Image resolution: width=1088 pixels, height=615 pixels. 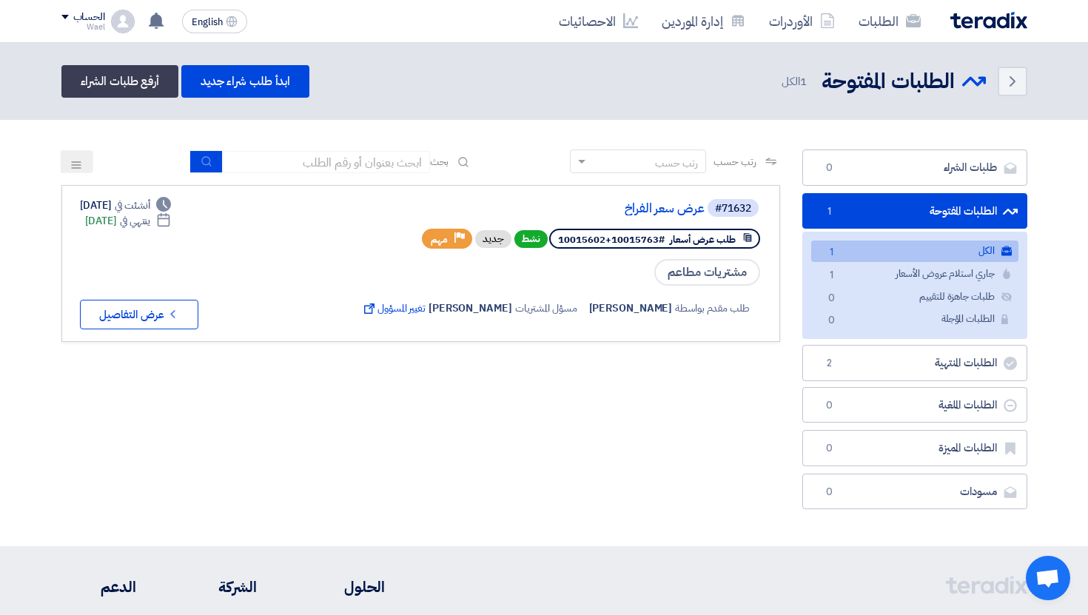 What do you see at coordinates (735, 161) in the screenshot?
I see `span: رتب حسب` at bounding box center [735, 161].